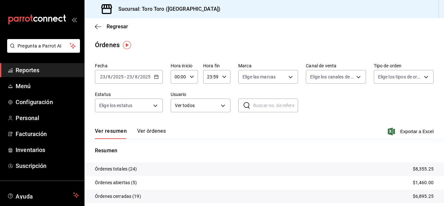  What do you see at coordinates (43, 195) in the screenshot?
I see `span: Ayuda` at bounding box center [43, 195].